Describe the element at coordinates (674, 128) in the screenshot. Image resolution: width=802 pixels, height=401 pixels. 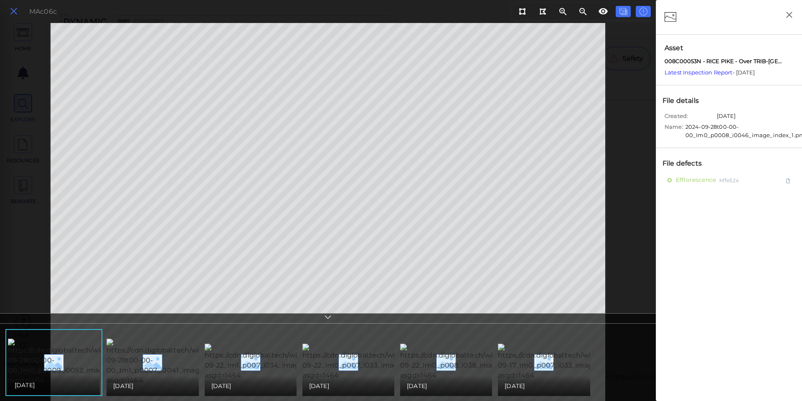
I see `span: Name:` at that location.